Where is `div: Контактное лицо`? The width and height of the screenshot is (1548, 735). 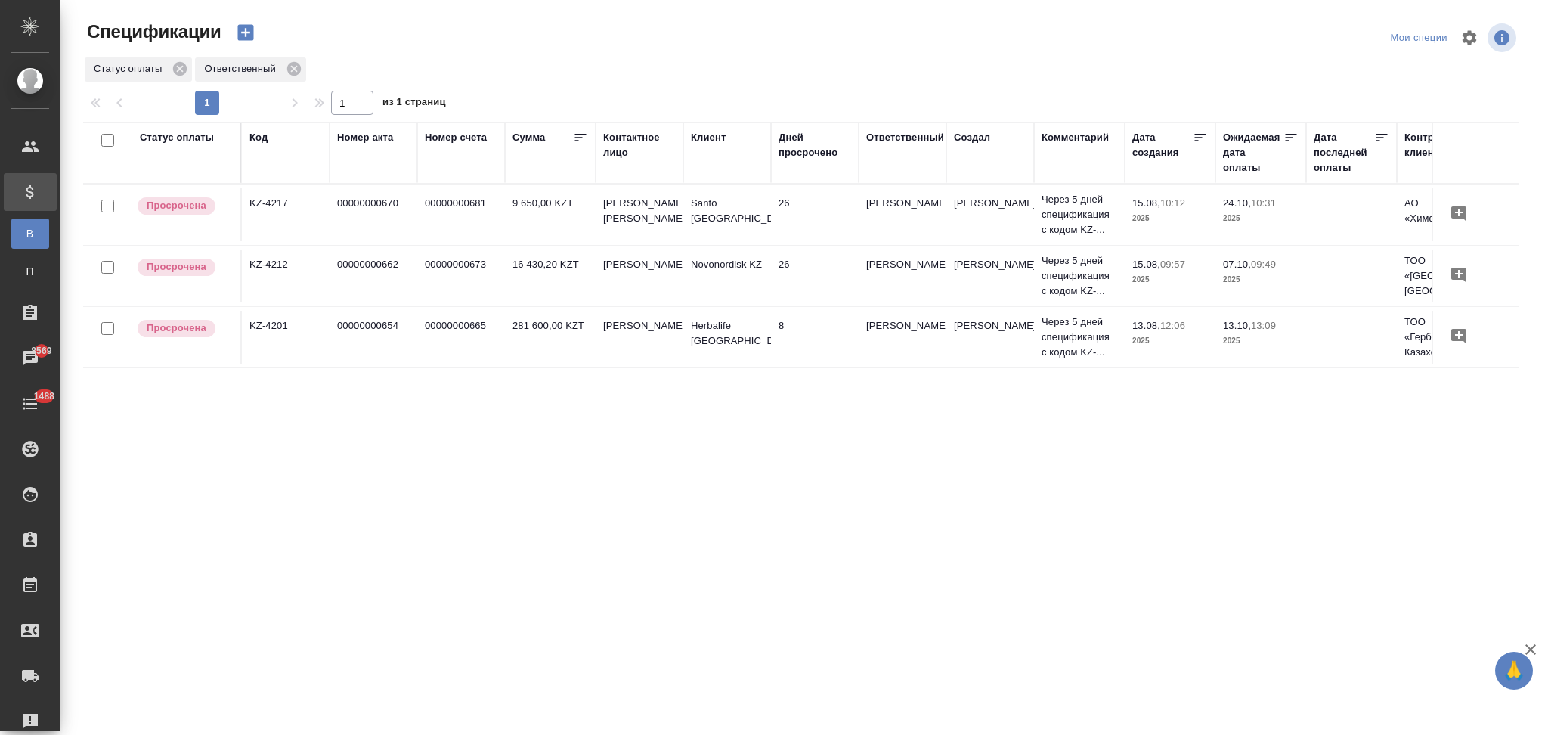
div: Контактное лицо is located at coordinates (639, 145).